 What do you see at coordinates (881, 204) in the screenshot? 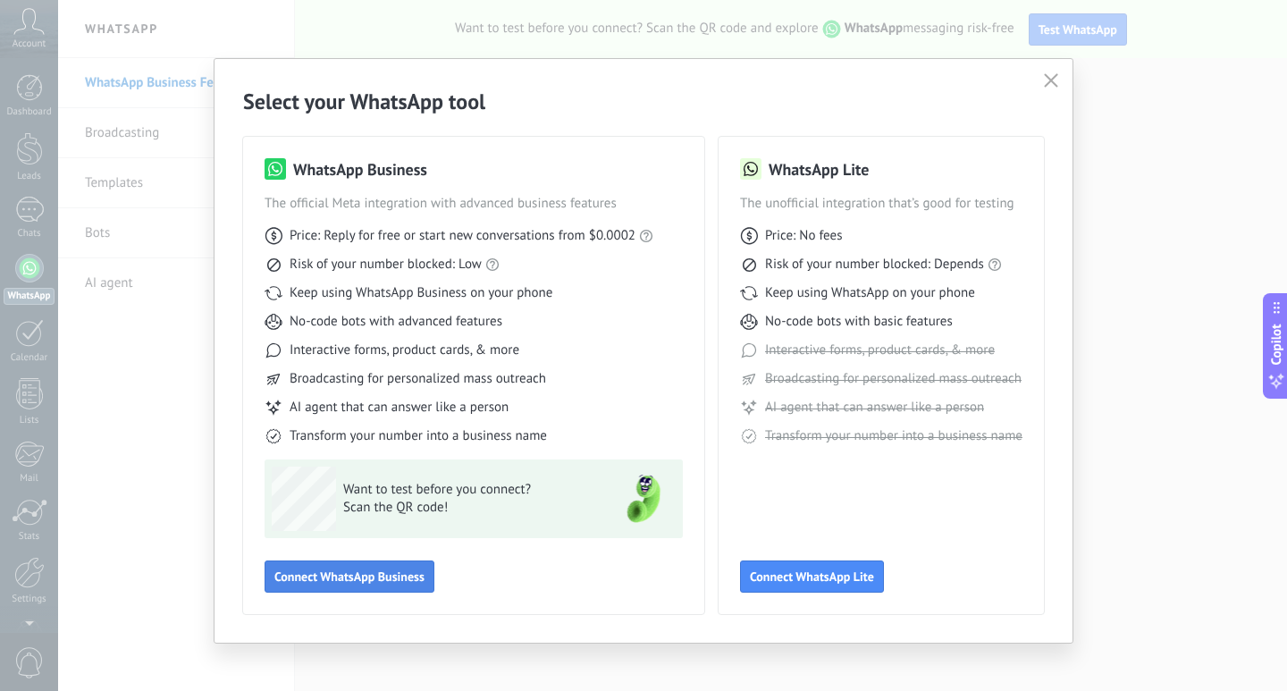
I see `span: The unofficial integration that’s good for testing` at bounding box center [881, 204].